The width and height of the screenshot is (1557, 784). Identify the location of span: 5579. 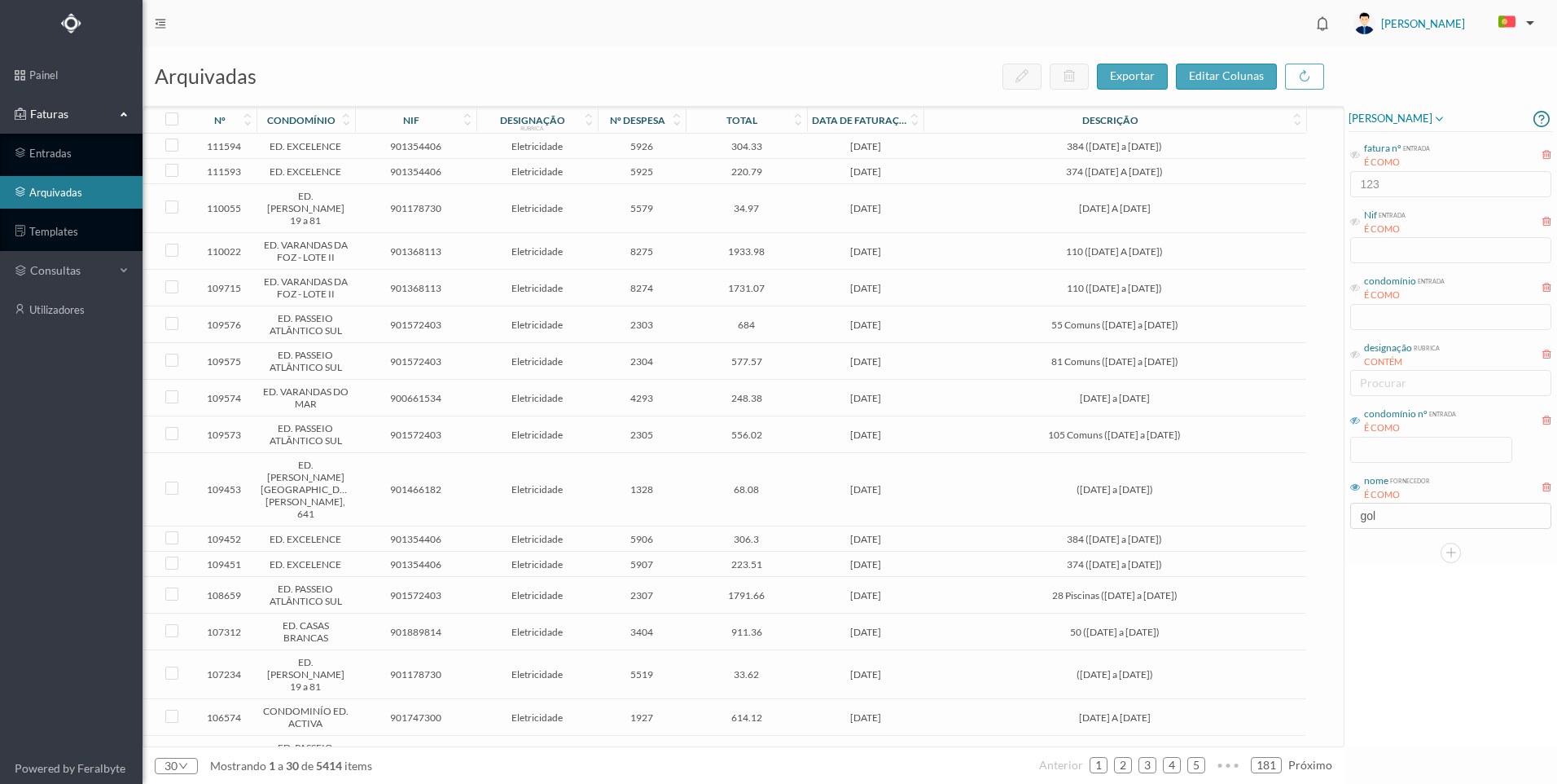
(642, 208).